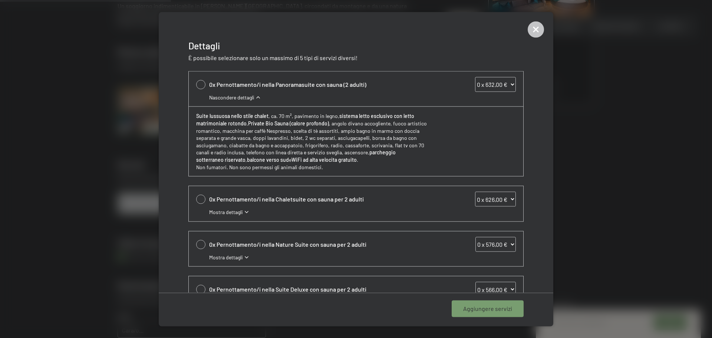 The width and height of the screenshot is (712, 338). Describe the element at coordinates (324, 160) in the screenshot. I see `strong: WiFi ad alta velocita gratuito` at that location.